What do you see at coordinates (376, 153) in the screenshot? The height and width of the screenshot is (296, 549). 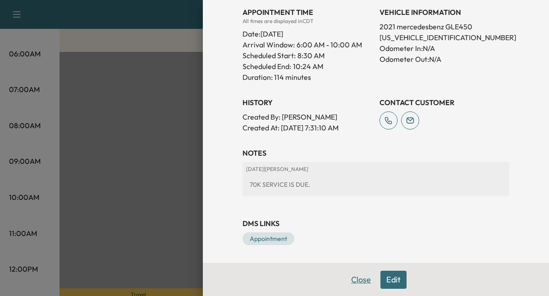 I see `h3: NOTES` at bounding box center [376, 153].